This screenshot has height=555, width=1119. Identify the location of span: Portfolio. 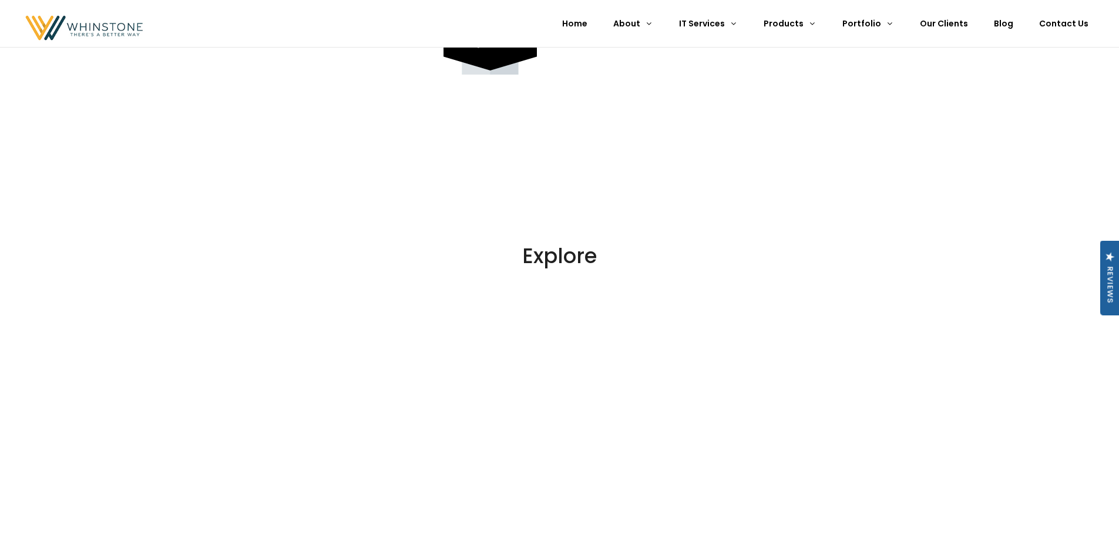
(862, 23).